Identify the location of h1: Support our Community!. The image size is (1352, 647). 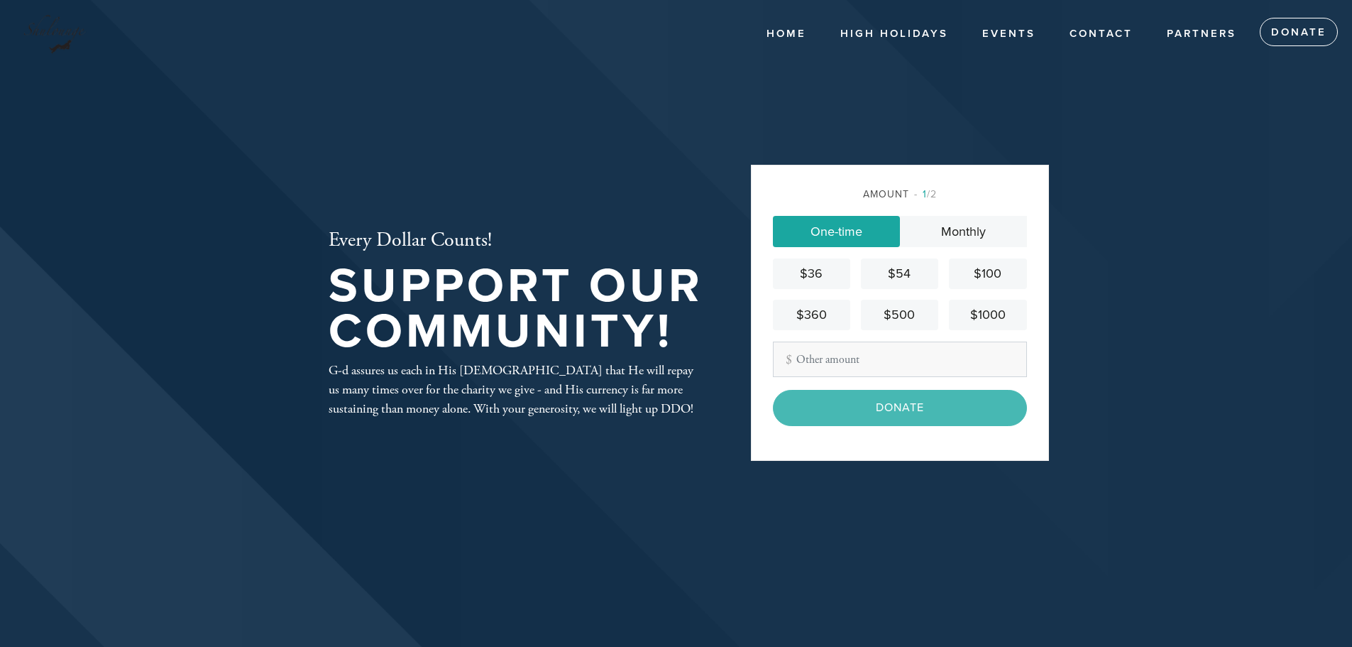
(517, 309).